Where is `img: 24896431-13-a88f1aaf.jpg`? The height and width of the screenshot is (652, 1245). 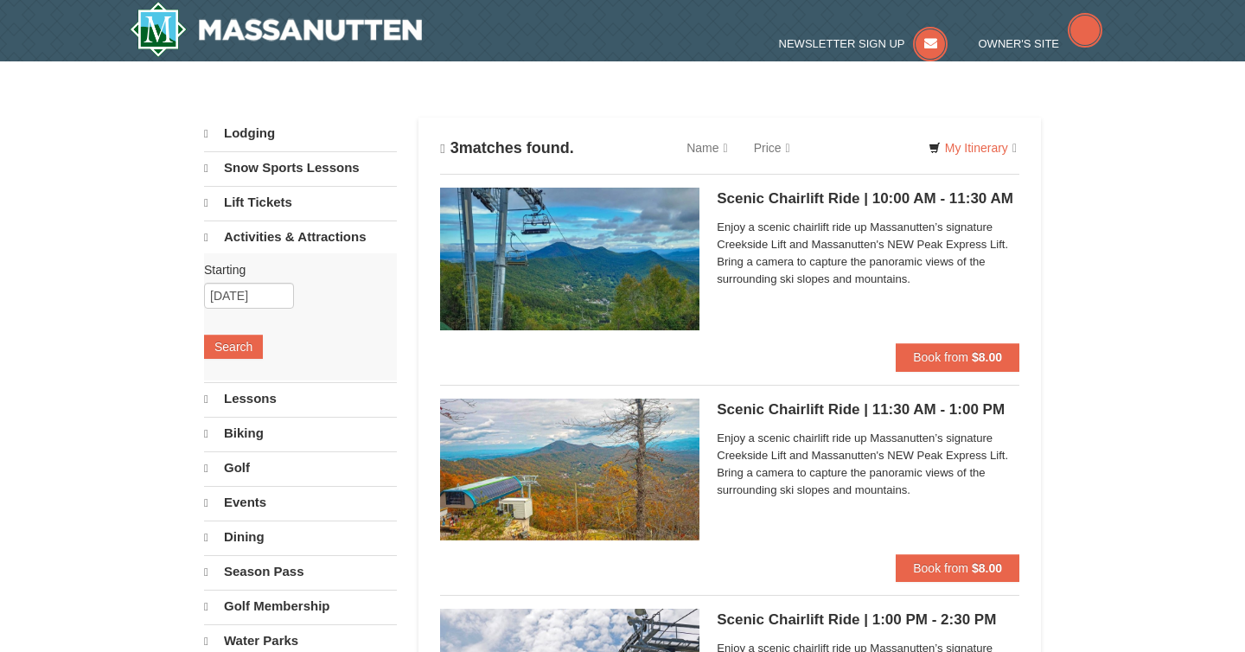
img: 24896431-13-a88f1aaf.jpg is located at coordinates (570, 469).